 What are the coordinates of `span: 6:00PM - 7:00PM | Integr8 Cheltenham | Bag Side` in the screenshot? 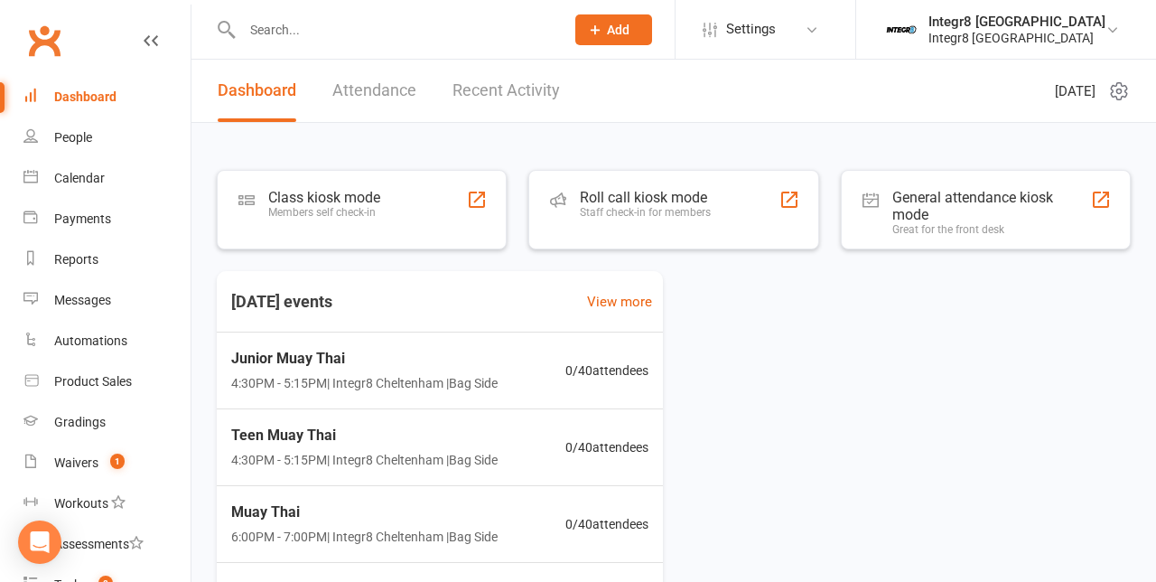 It's located at (364, 537).